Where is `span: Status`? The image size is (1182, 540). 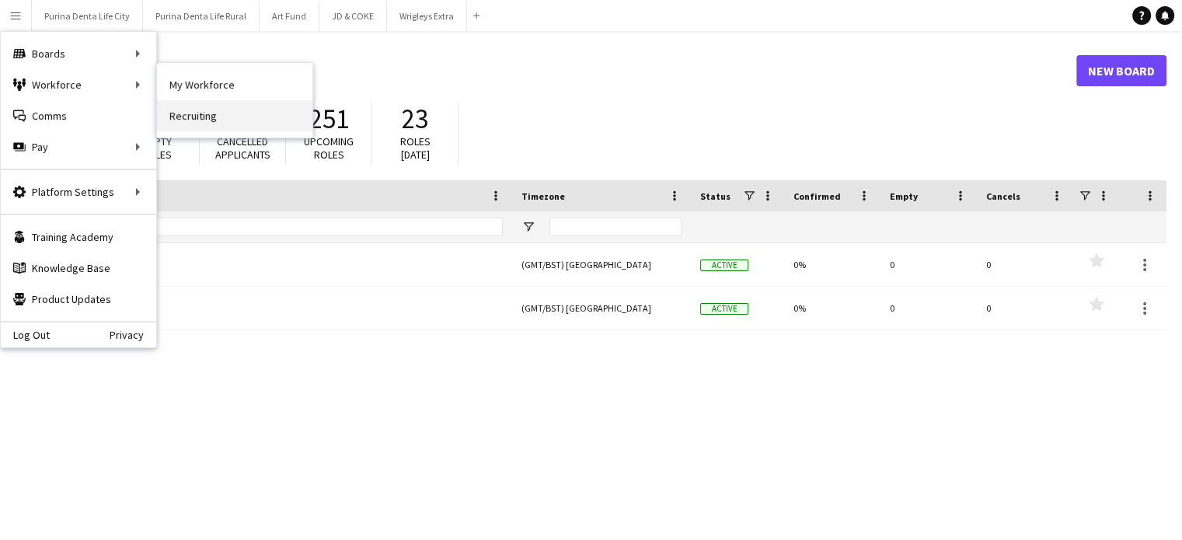 span: Status is located at coordinates (715, 196).